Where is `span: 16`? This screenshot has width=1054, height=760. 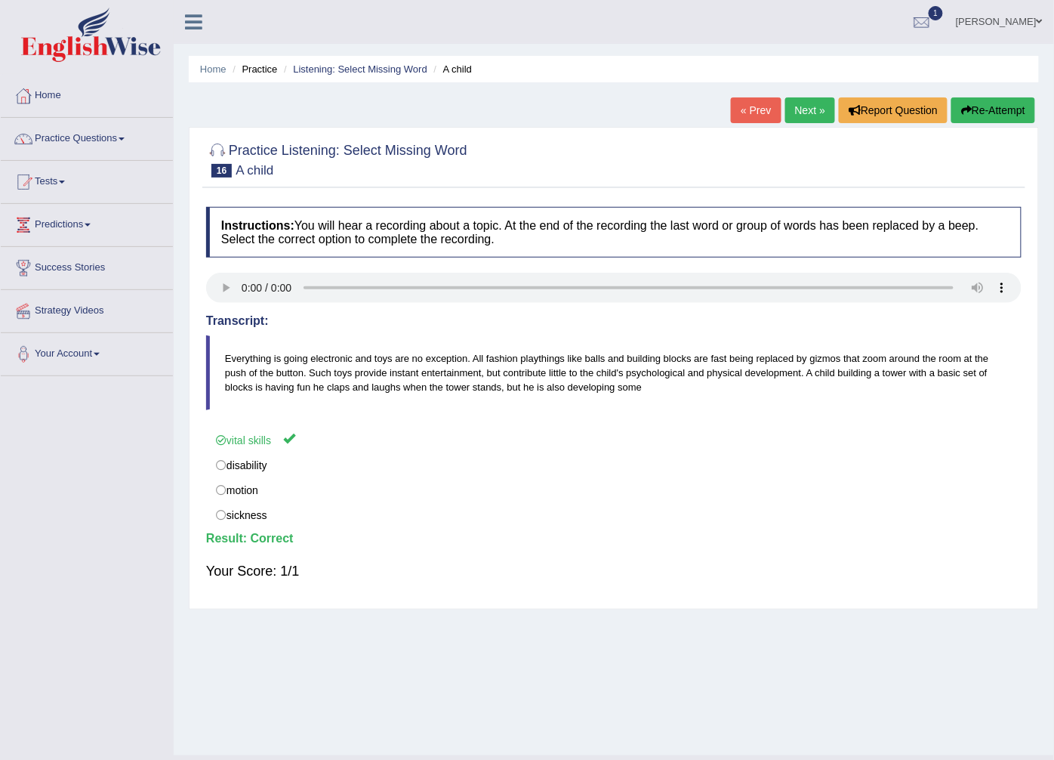 span: 16 is located at coordinates (221, 171).